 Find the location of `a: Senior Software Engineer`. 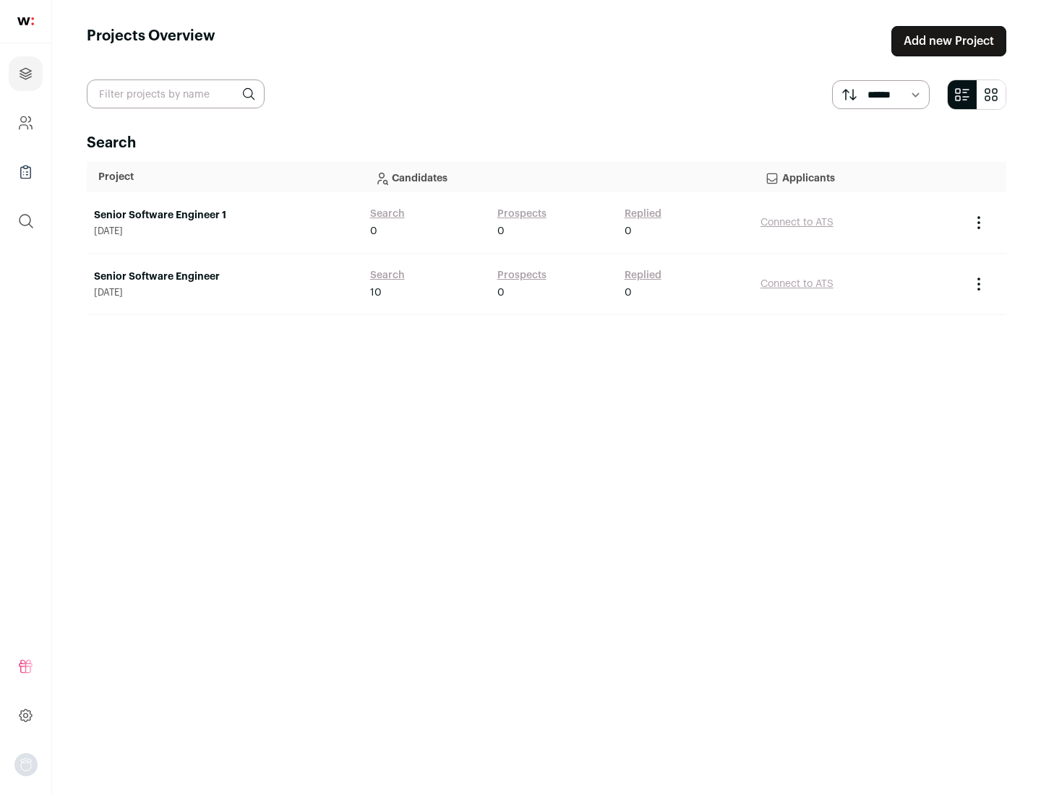

a: Senior Software Engineer is located at coordinates (225, 277).